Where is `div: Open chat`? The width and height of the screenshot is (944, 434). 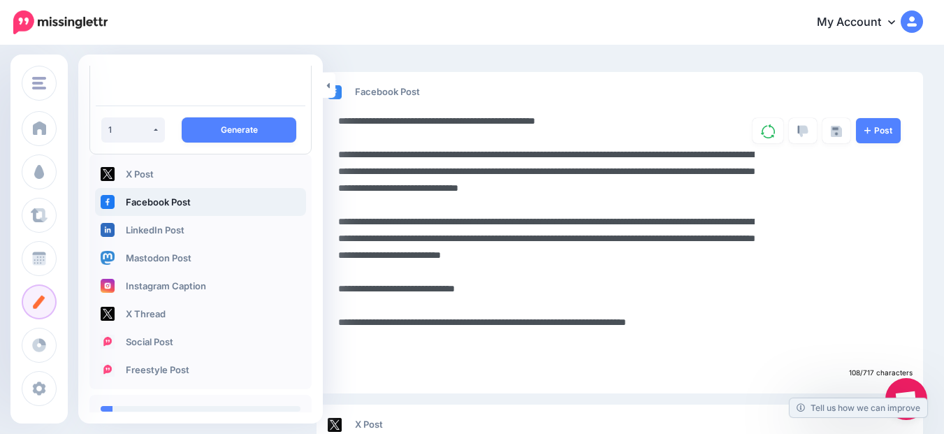 div: Open chat is located at coordinates (906, 399).